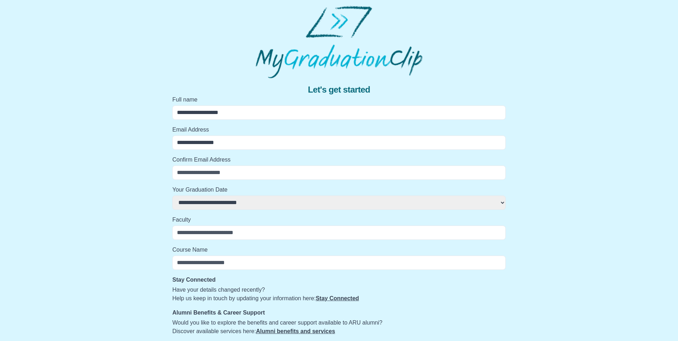  What do you see at coordinates (339, 90) in the screenshot?
I see `span: Let's get started` at bounding box center [339, 90].